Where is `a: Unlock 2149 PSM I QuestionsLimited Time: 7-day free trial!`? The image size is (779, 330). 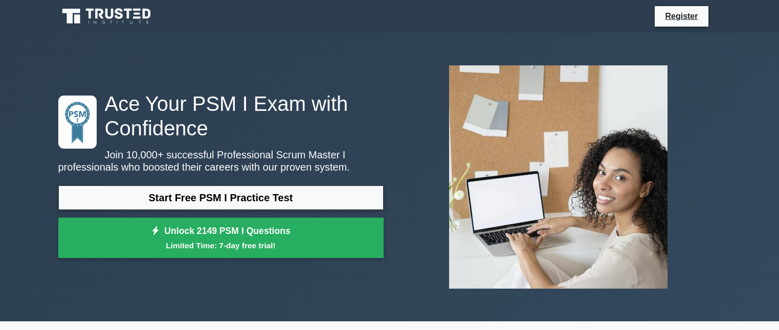 a: Unlock 2149 PSM I QuestionsLimited Time: 7-day free trial! is located at coordinates (221, 238).